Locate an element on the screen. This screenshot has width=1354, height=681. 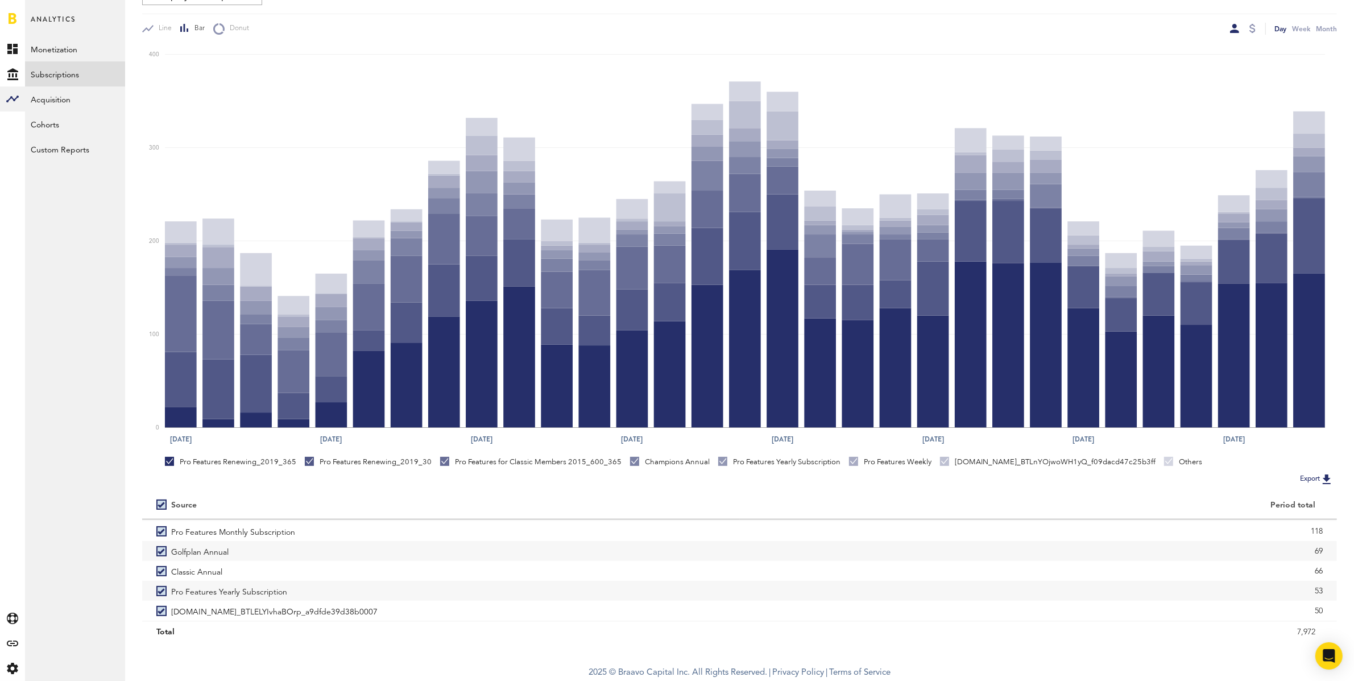
span: Donut is located at coordinates (237, 28).